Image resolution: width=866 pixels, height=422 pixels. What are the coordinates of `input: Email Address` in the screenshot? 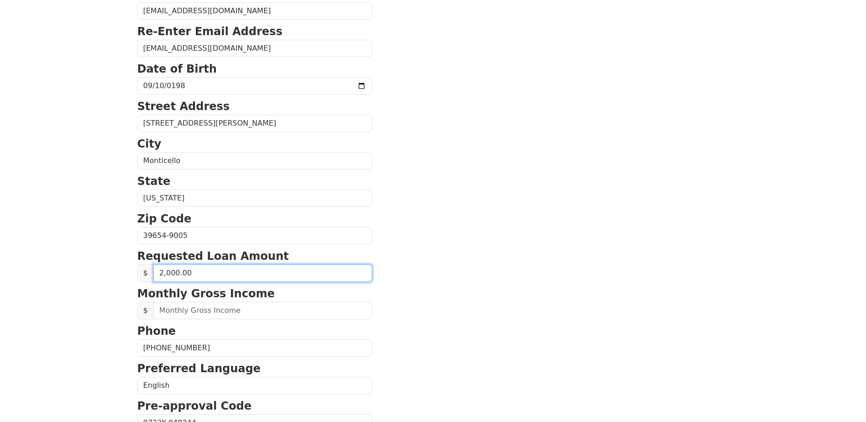 It's located at (255, 11).